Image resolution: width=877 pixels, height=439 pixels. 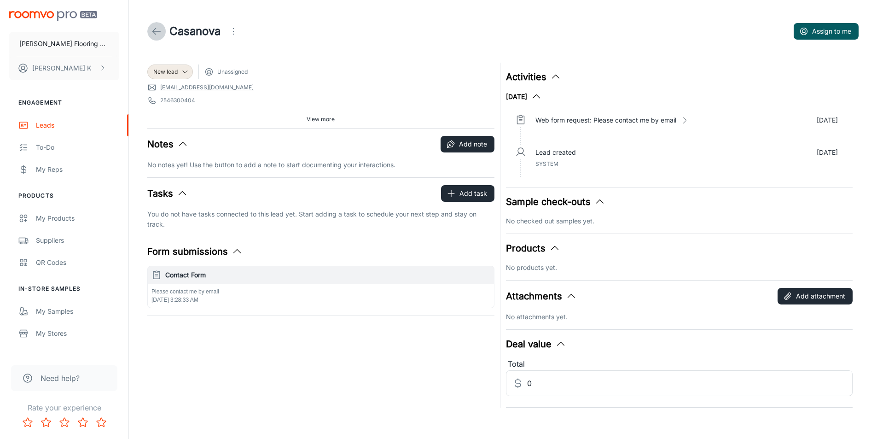 What do you see at coordinates (77, 311) in the screenshot?
I see `div: My Samples` at bounding box center [77, 311].